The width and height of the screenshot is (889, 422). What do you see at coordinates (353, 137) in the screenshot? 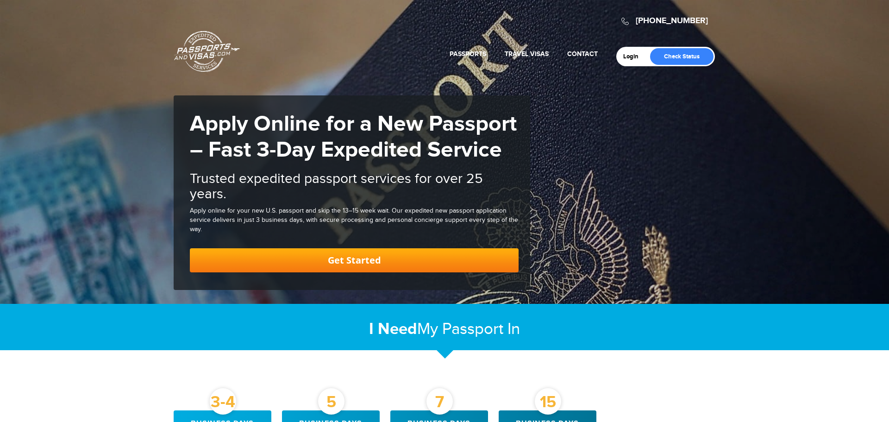
I see `strong: Apply Online for a New Passport – Fast 3-Day Expedited Service` at bounding box center [353, 137].